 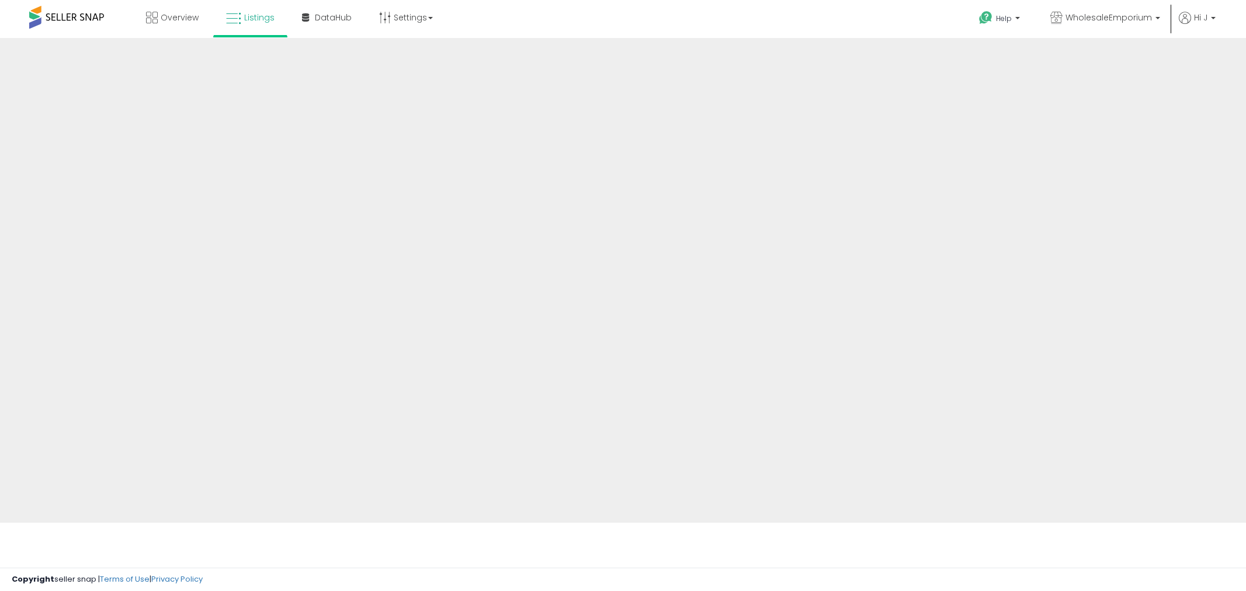 What do you see at coordinates (1197, 25) in the screenshot?
I see `a: Hi J` at bounding box center [1197, 25].